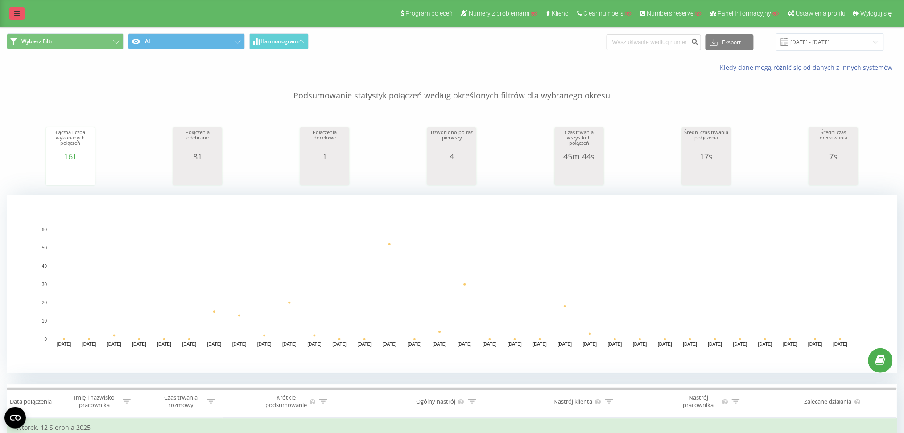 The image size is (904, 433). What do you see at coordinates (573, 402) in the screenshot?
I see `div: Nastrój klienta` at bounding box center [573, 402].